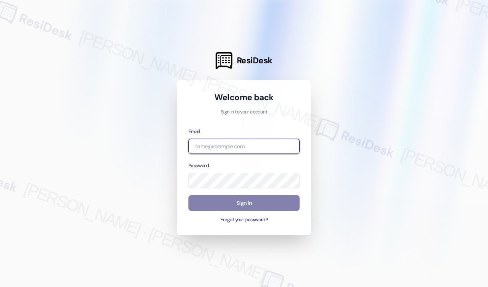 This screenshot has height=287, width=488. Describe the element at coordinates (244, 112) in the screenshot. I see `p: Sign in to your account` at that location.